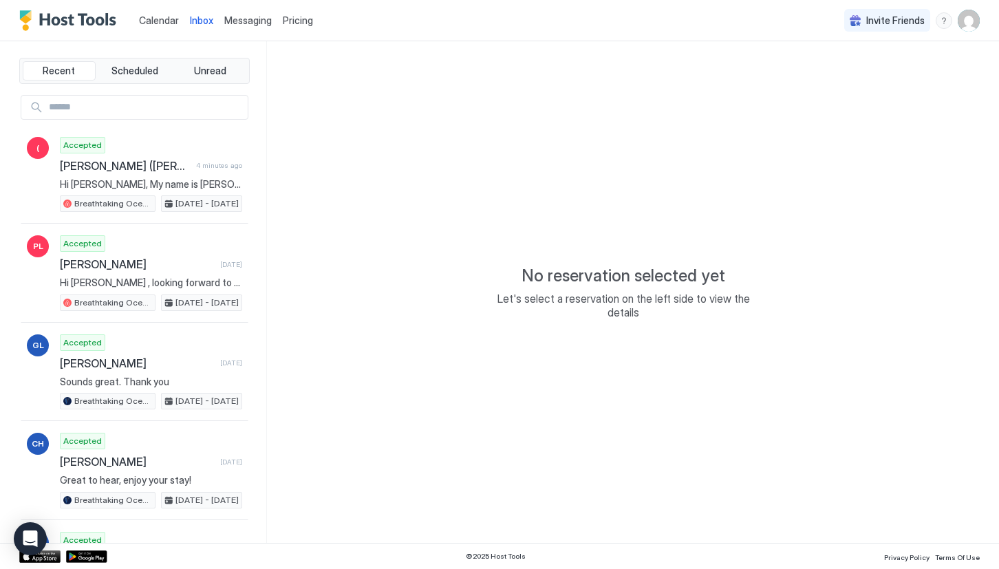 This screenshot has width=999, height=569. What do you see at coordinates (159, 20) in the screenshot?
I see `a: Calendar` at bounding box center [159, 20].